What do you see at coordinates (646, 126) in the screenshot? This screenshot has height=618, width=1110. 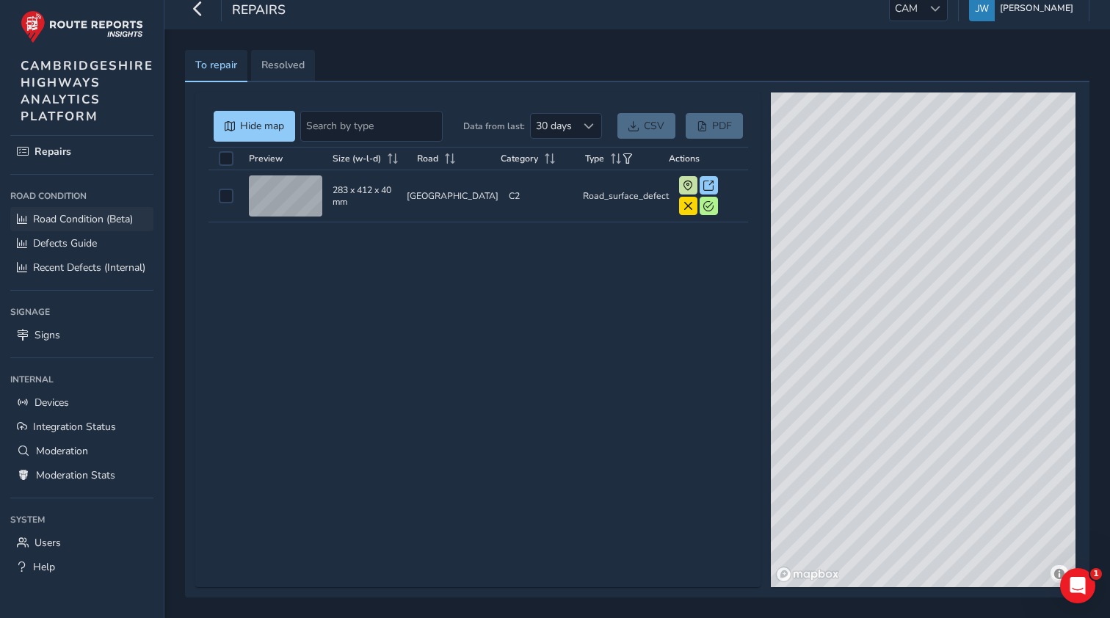 I see `a: CSV` at bounding box center [646, 126].